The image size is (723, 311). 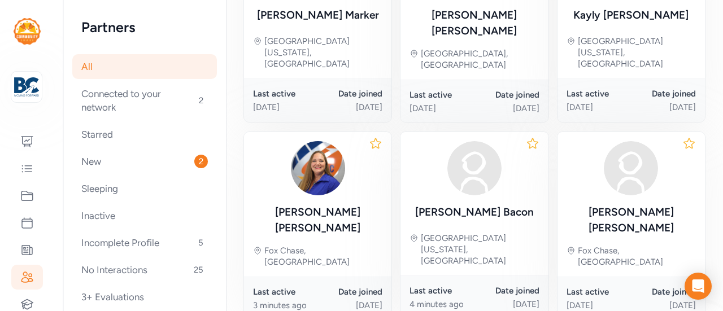 I want to click on div: Connected to your network, so click(x=145, y=101).